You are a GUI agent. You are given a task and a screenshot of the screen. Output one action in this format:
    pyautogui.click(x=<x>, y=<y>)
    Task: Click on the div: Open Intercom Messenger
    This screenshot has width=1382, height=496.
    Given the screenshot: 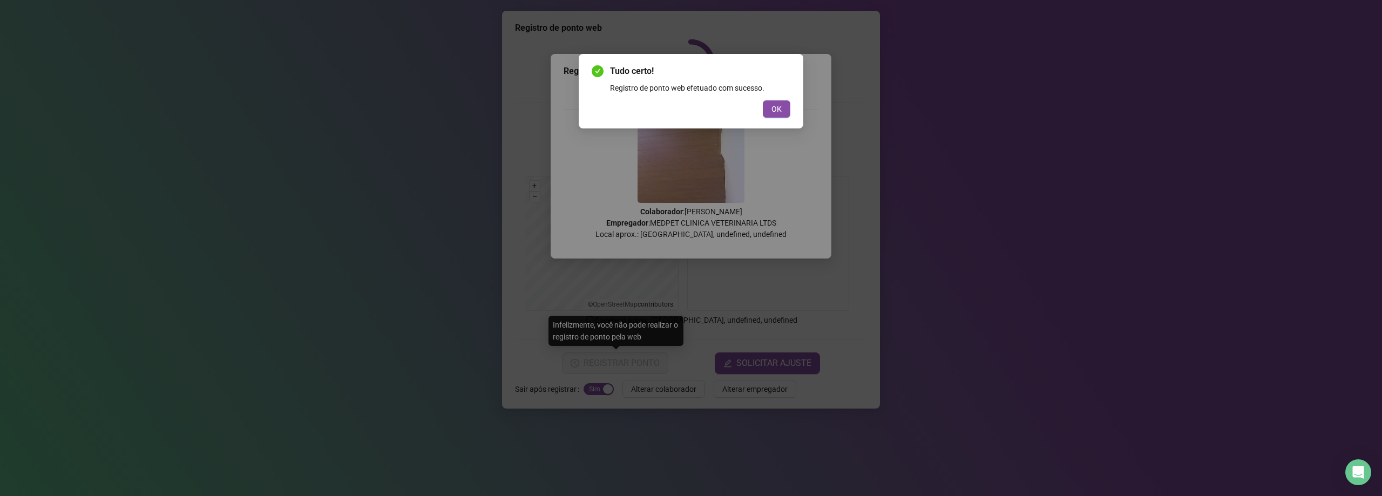 What is the action you would take?
    pyautogui.click(x=1358, y=472)
    